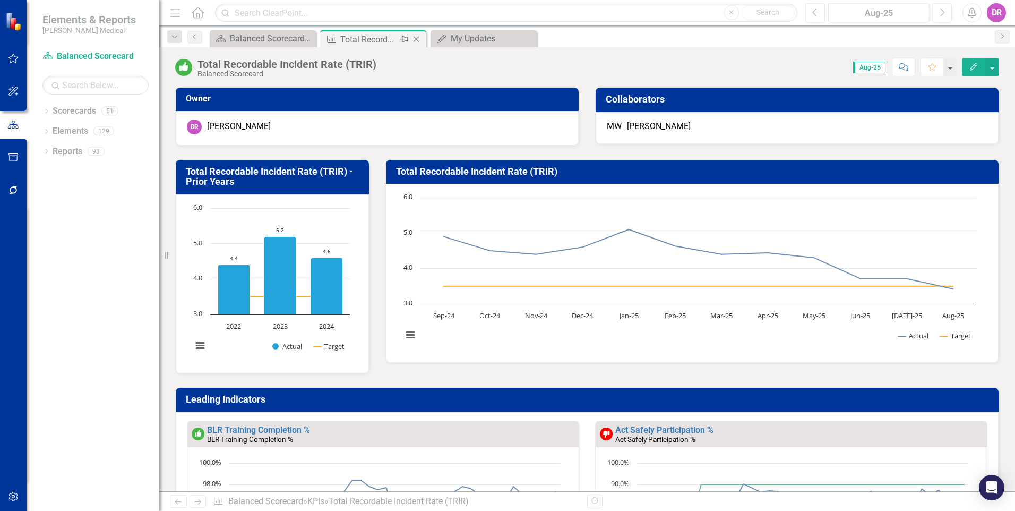 The image size is (1015, 511). I want to click on input: Search Below..., so click(96, 85).